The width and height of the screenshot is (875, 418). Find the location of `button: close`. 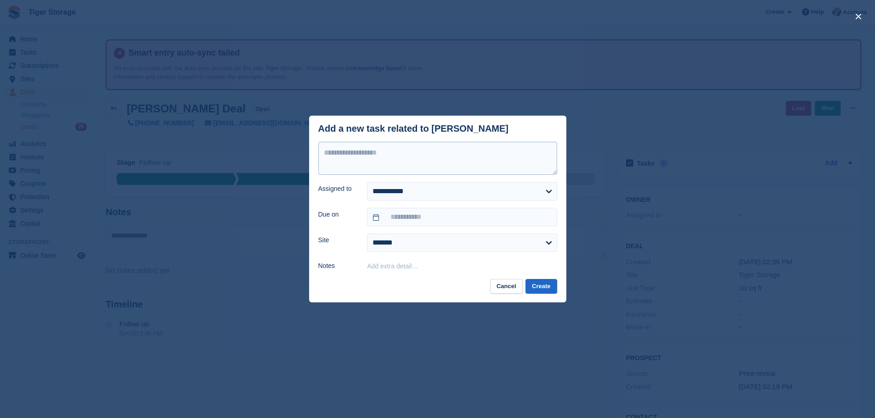

button: close is located at coordinates (858, 17).